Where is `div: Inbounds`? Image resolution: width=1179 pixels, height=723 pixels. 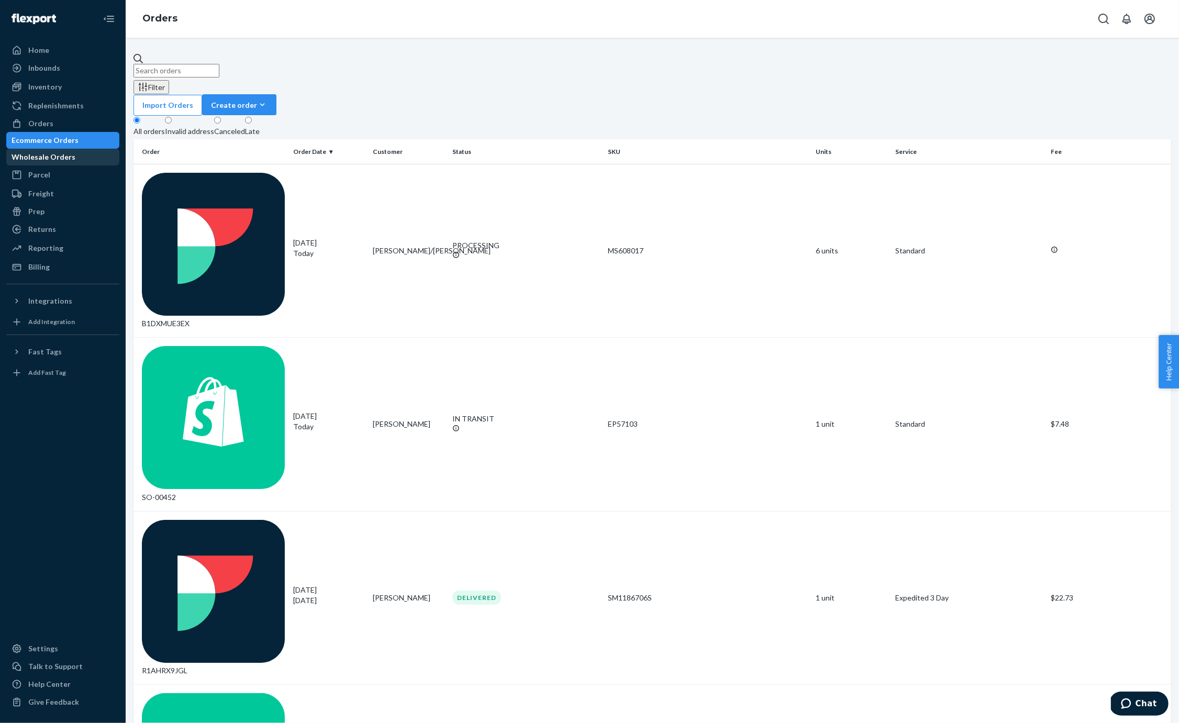
div: Inbounds is located at coordinates (44, 68).